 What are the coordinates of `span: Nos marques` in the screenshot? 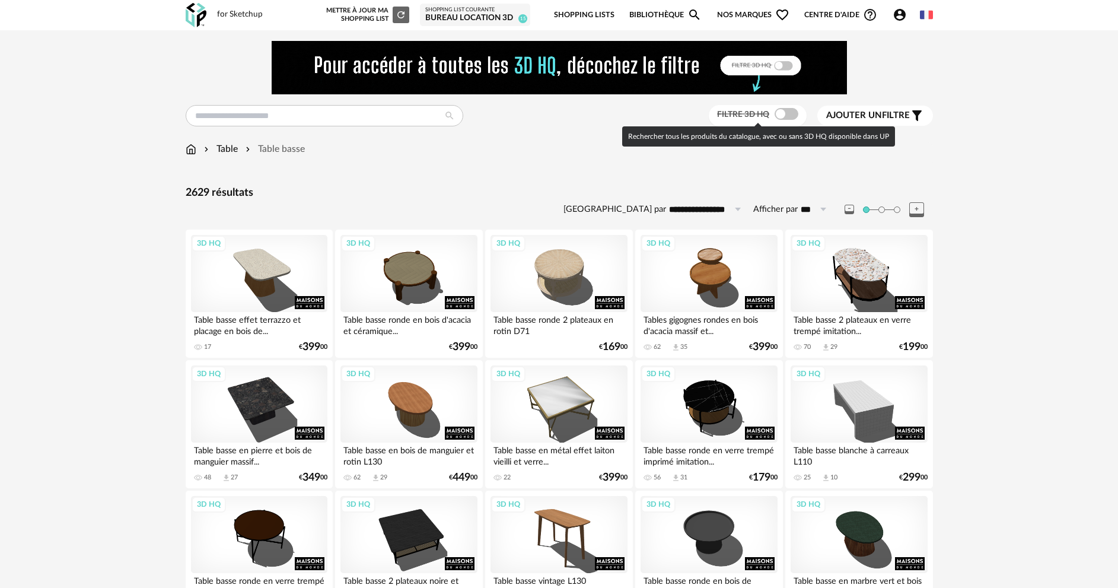 It's located at (753, 15).